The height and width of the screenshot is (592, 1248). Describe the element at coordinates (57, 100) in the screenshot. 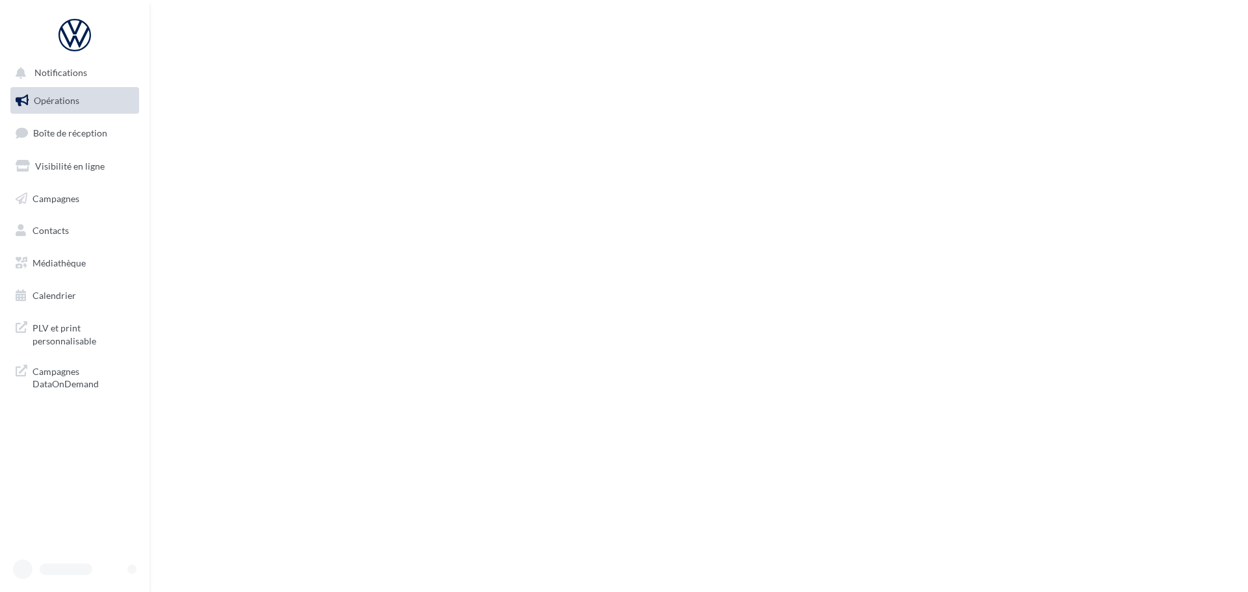

I see `span: Opérations` at that location.